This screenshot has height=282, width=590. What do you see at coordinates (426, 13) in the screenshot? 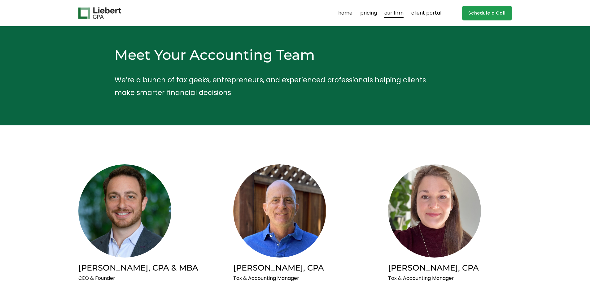
I see `a: client portal` at bounding box center [426, 13].